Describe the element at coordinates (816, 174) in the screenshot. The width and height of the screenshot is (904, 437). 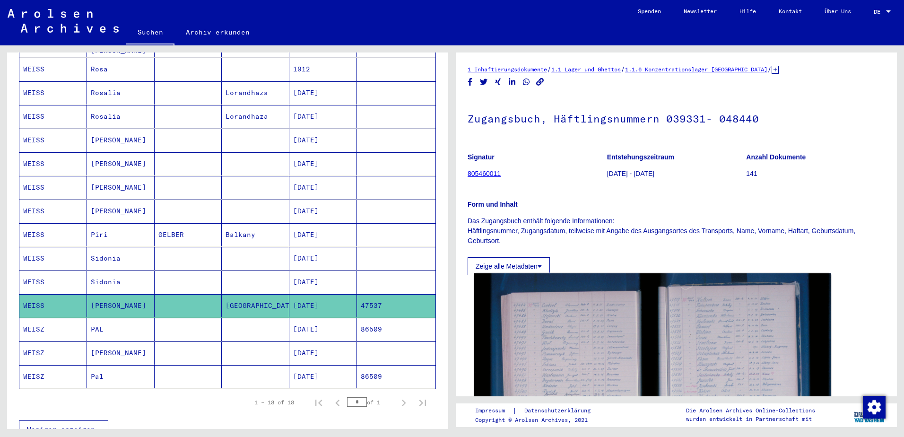
I see `p: 141` at that location.